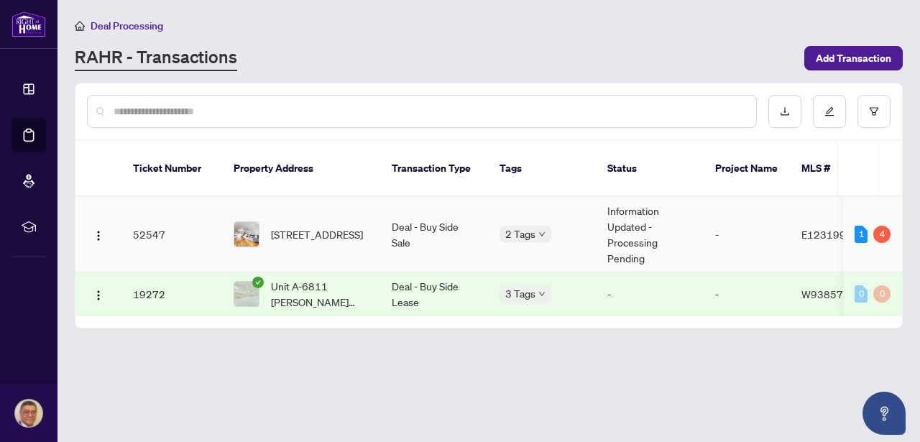  What do you see at coordinates (434, 234) in the screenshot?
I see `td: Deal - Buy Side Sale` at bounding box center [434, 234].